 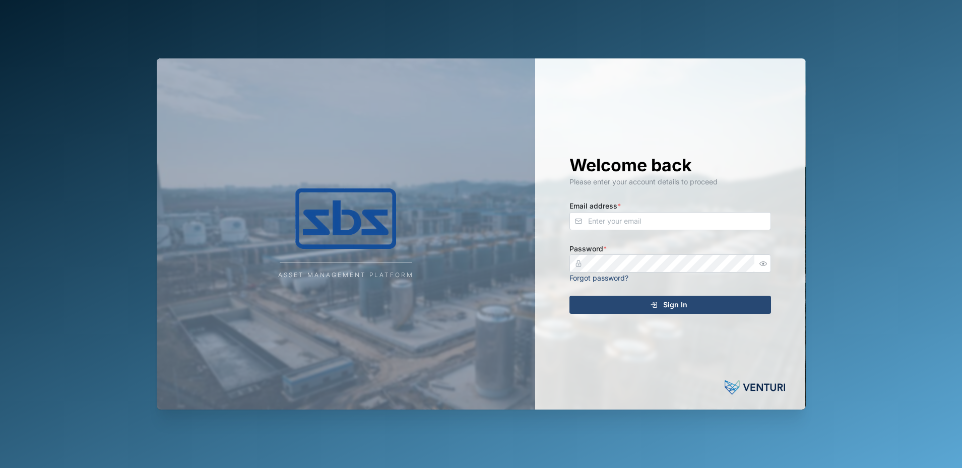 I want to click on label: Password, so click(x=588, y=249).